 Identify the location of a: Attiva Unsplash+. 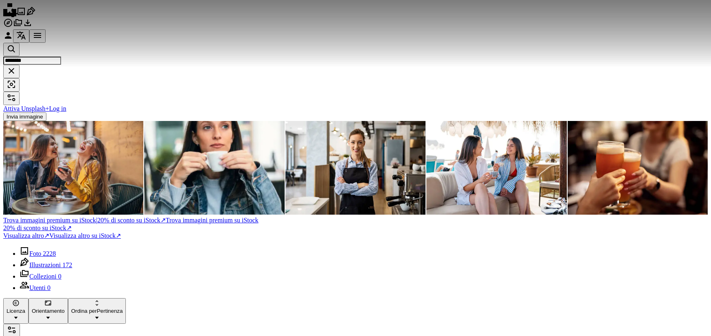
(26, 108).